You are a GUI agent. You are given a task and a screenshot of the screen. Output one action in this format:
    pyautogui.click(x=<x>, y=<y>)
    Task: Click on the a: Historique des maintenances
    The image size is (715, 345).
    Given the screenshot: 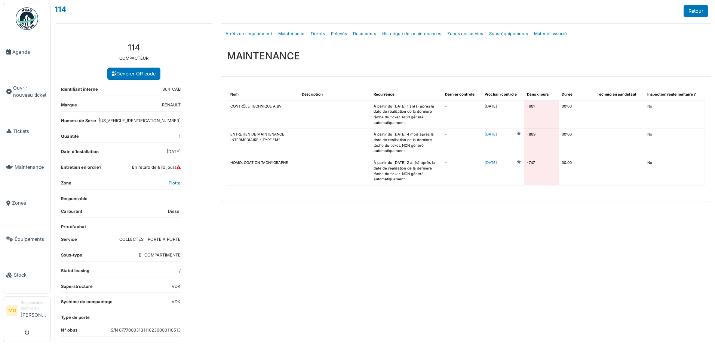 What is the action you would take?
    pyautogui.click(x=412, y=34)
    